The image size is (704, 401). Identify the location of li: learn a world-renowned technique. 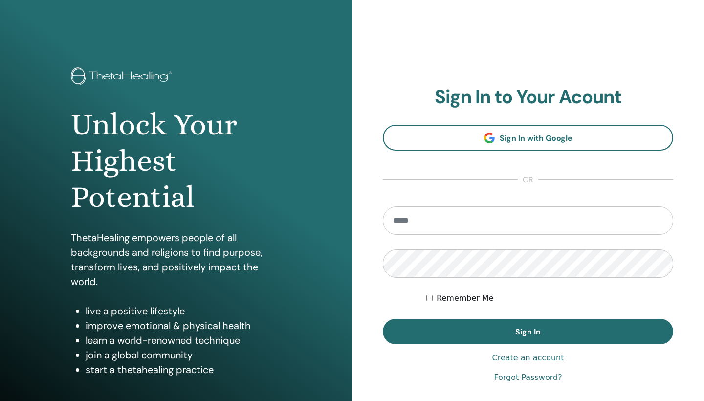
(183, 340).